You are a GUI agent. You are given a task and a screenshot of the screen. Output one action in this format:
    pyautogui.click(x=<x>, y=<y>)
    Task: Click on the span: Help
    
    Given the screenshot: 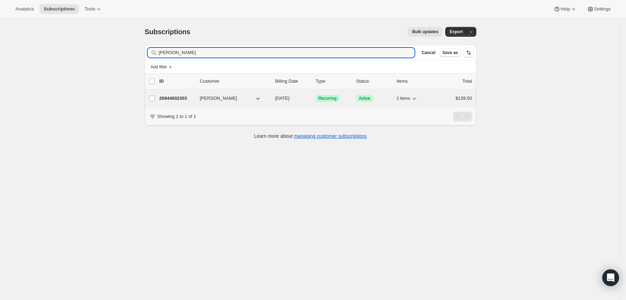 What is the action you would take?
    pyautogui.click(x=565, y=9)
    